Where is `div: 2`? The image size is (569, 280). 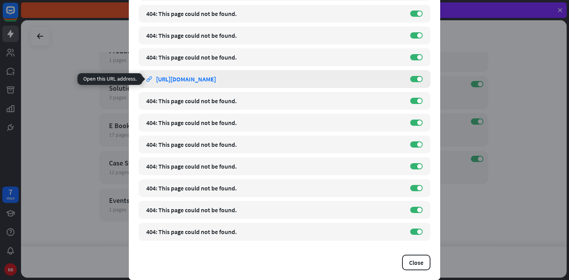 div: 2 is located at coordinates (287, 36).